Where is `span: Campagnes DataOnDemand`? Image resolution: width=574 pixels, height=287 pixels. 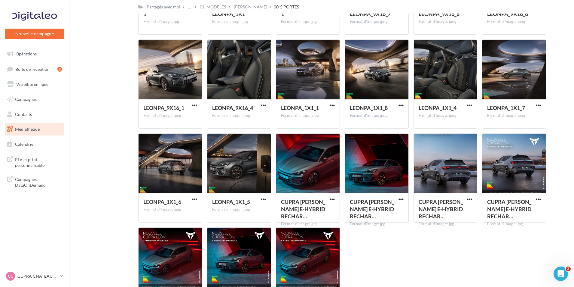
span: Campagnes DataOnDemand is located at coordinates (38, 181).